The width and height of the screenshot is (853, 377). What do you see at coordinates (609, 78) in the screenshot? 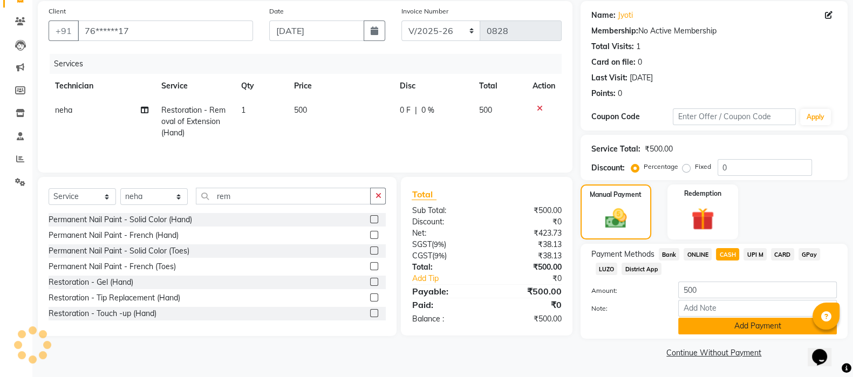
I see `div: Last Visit:` at bounding box center [609, 78].